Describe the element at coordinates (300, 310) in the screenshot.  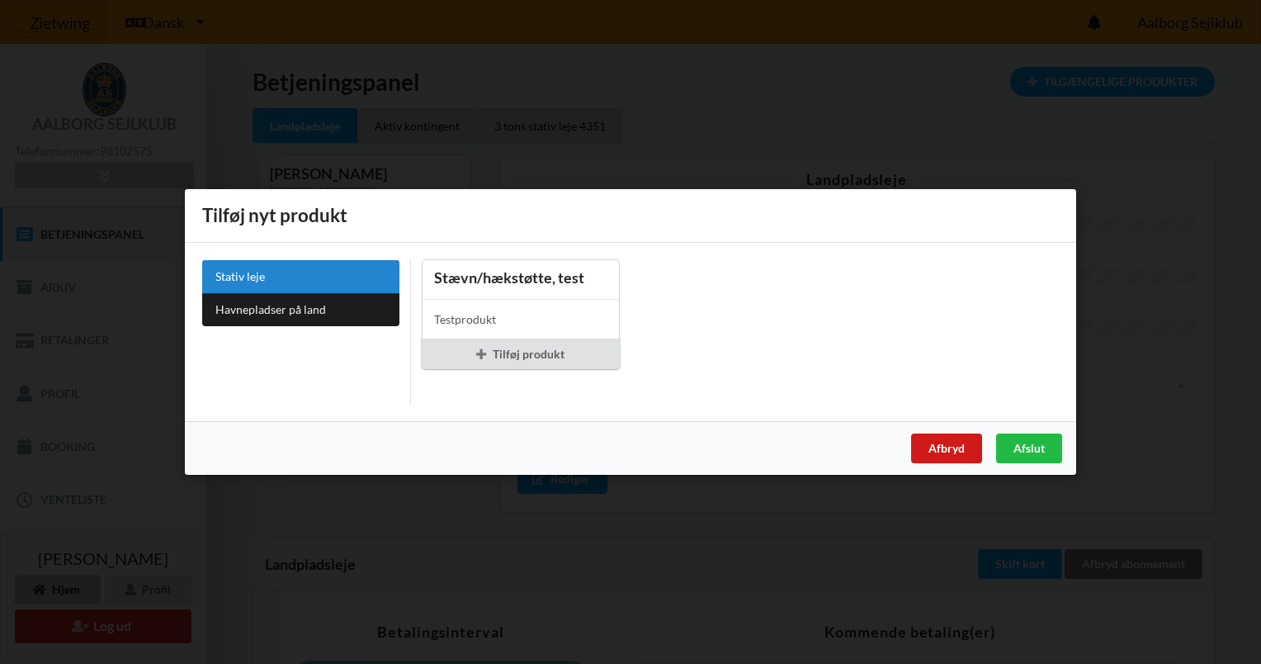
I see `a: Havnepladser på land` at that location.